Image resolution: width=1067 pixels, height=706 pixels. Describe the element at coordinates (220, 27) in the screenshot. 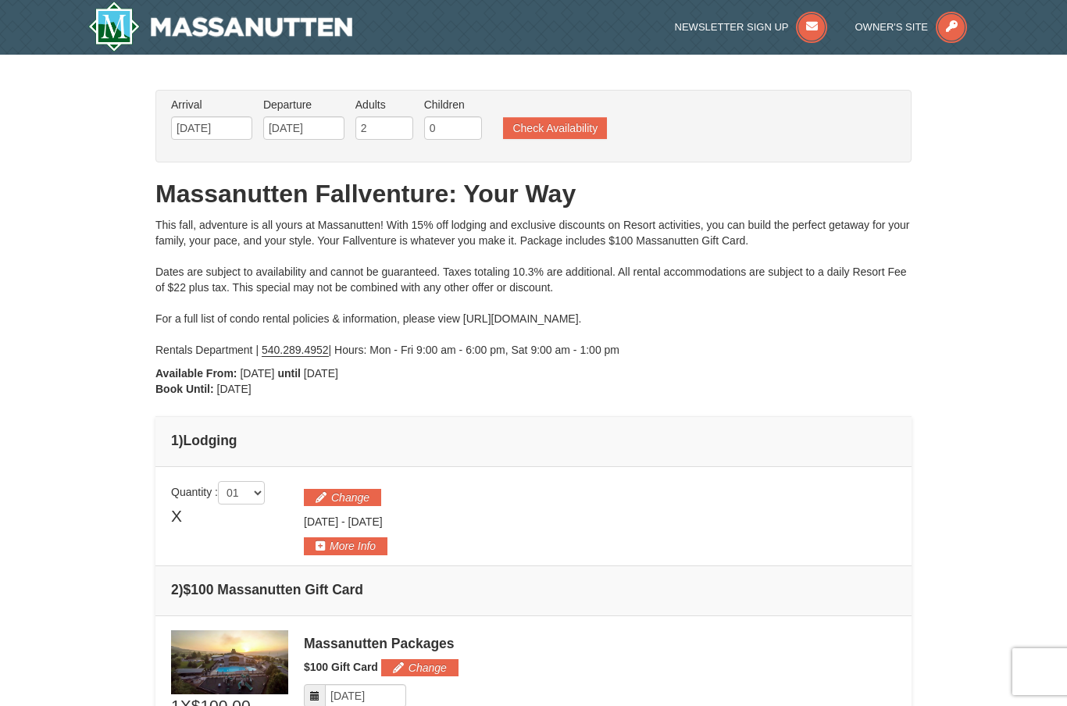

I see `a: Massanutten Resort` at that location.